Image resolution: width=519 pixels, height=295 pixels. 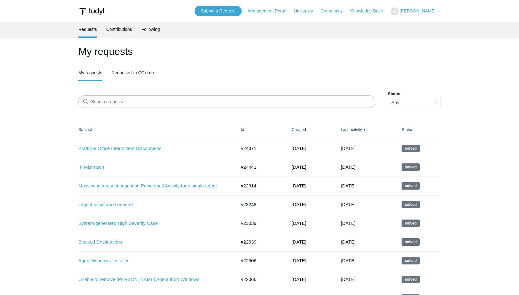 I want to click on td: #22506, so click(x=260, y=261).